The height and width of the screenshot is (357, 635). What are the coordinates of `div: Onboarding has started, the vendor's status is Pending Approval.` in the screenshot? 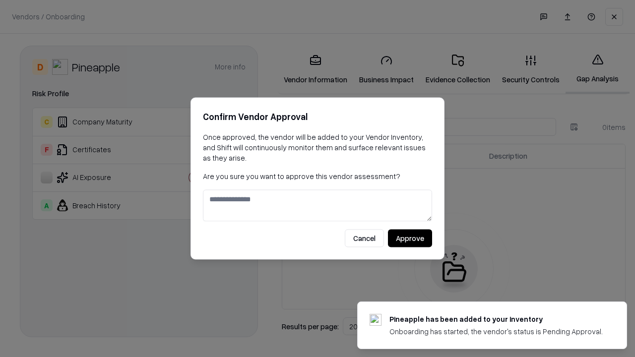 It's located at (496, 331).